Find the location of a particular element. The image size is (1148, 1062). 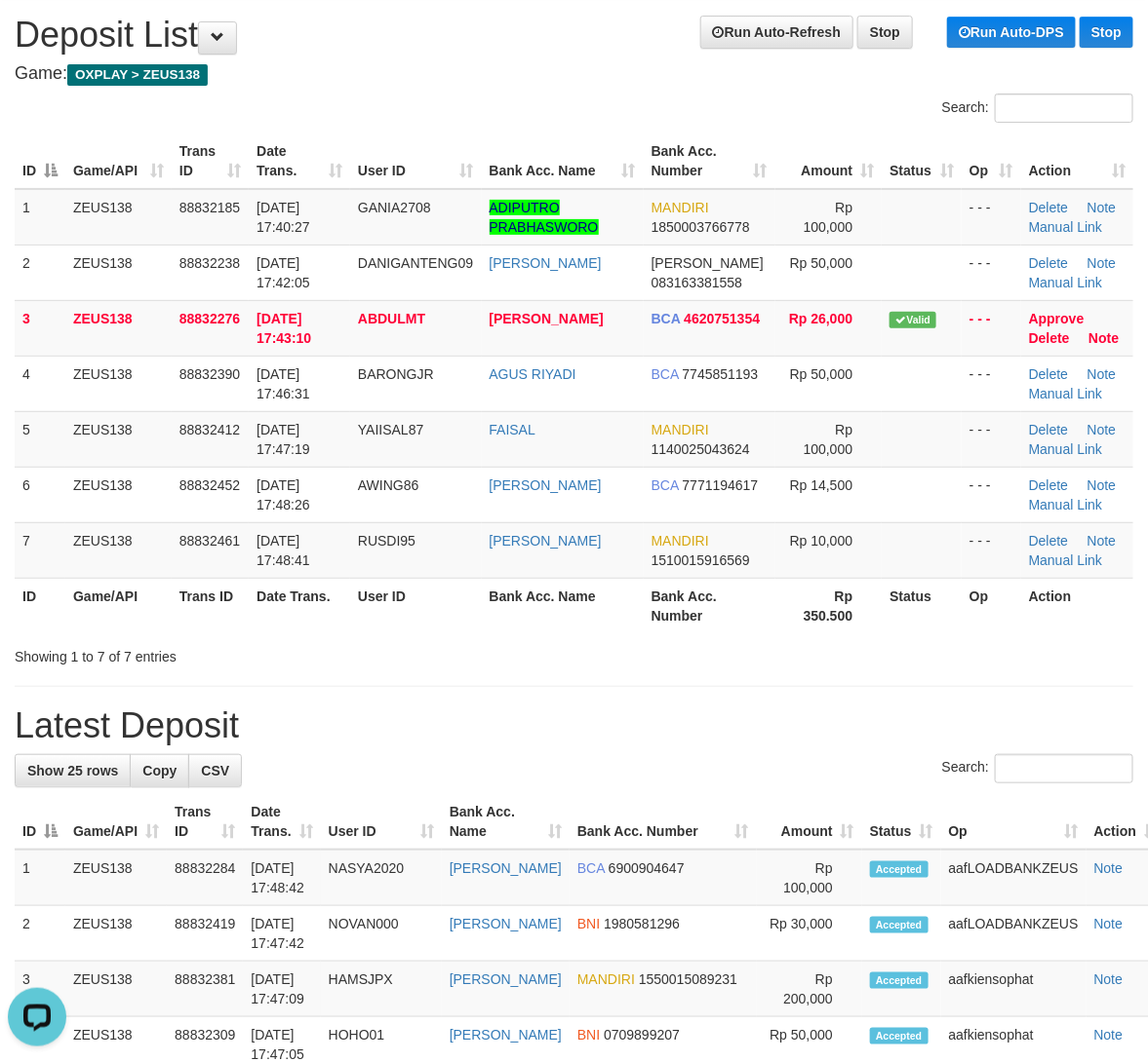

button: Open LiveChat chat widget is located at coordinates (37, 37).